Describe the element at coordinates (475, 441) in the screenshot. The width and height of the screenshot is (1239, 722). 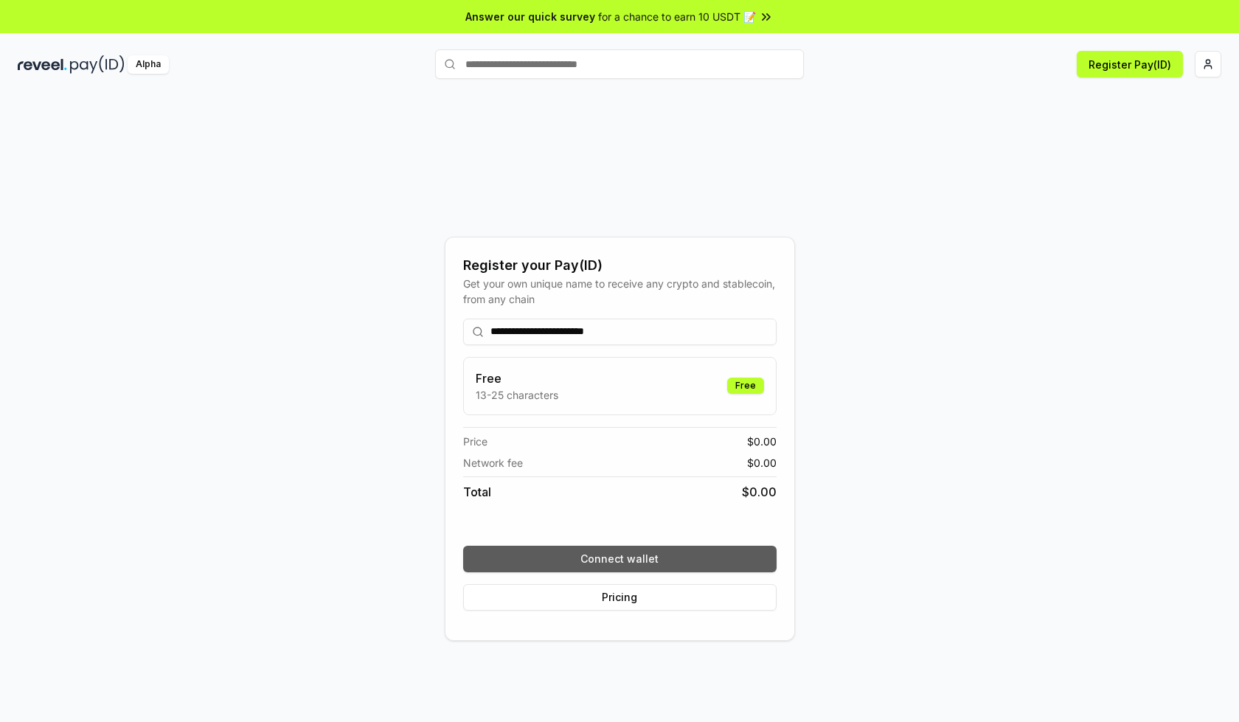
I see `span: Price` at that location.